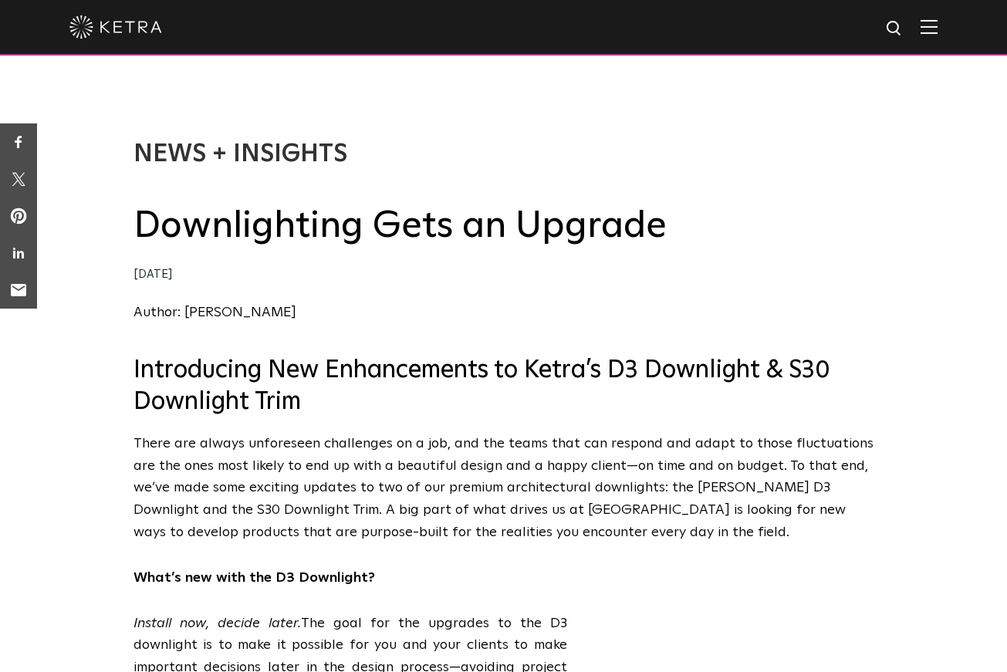 This screenshot has width=1007, height=672. I want to click on h3: Introducing New Enhancements to Ketra’s D3 Downlight & S30 Downlight Trim, so click(504, 387).